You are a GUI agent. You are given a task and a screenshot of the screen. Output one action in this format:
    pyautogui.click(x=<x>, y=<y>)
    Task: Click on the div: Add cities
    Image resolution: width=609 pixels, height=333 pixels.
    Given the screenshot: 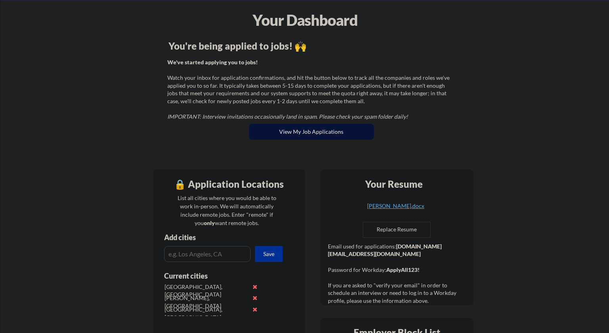 What is the action you would take?
    pyautogui.click(x=224, y=237)
    